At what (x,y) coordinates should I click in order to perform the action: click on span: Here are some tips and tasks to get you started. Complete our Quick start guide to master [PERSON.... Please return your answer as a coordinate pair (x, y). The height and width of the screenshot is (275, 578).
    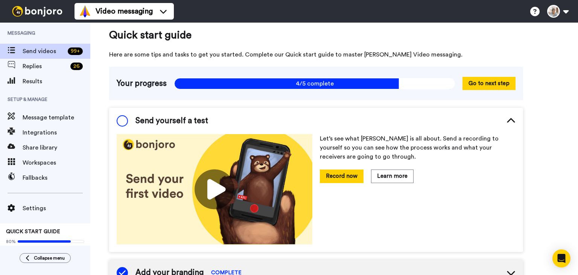
    Looking at the image, I should click on (316, 55).